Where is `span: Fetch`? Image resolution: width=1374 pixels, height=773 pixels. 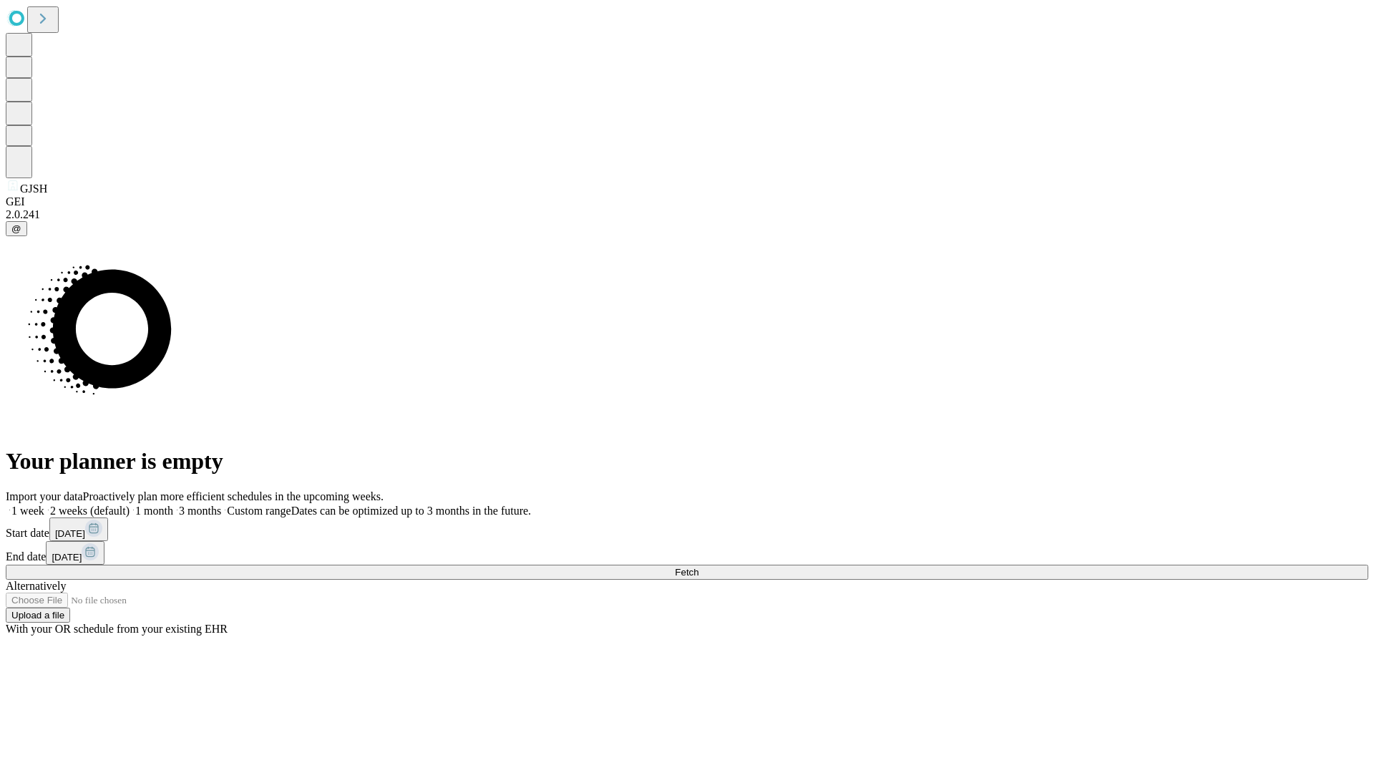 span: Fetch is located at coordinates (686, 572).